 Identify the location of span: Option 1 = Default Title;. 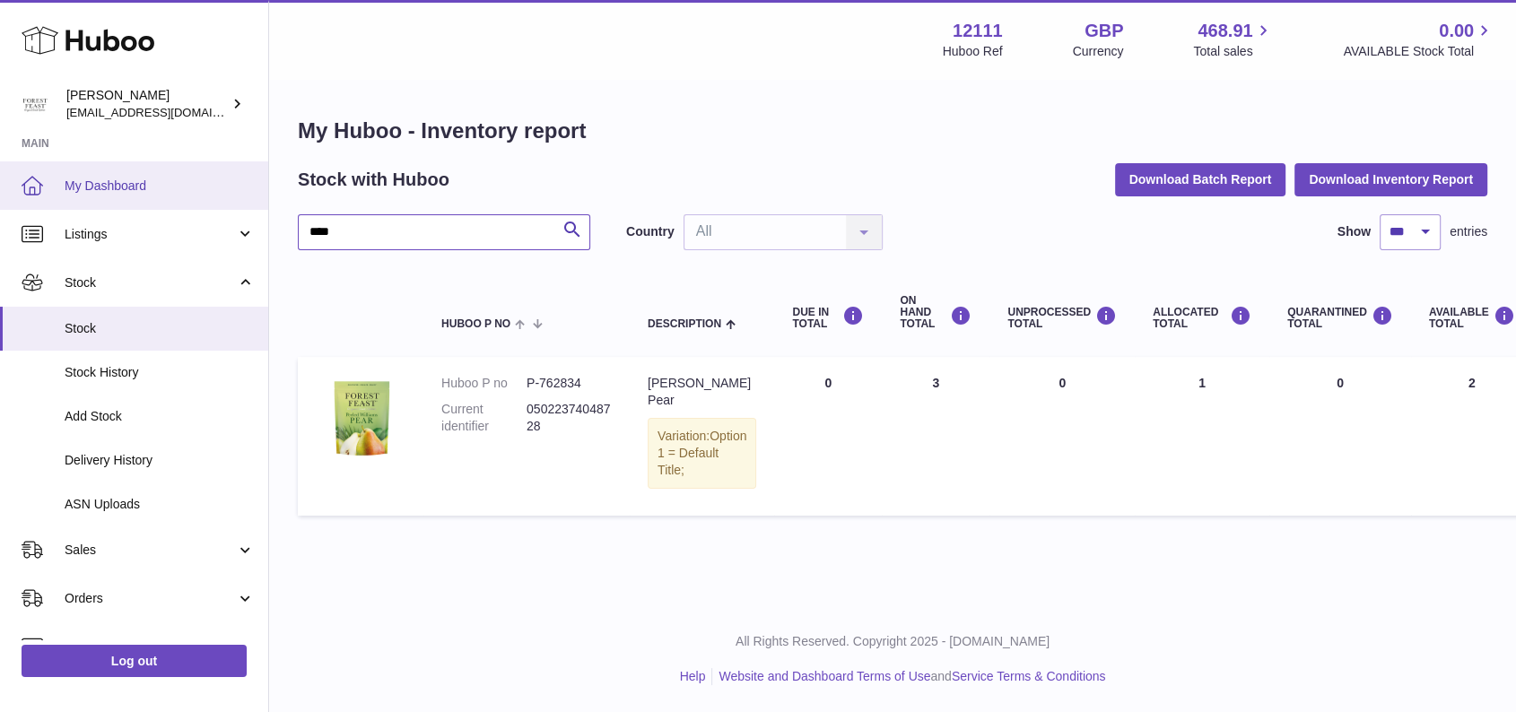
(701, 453).